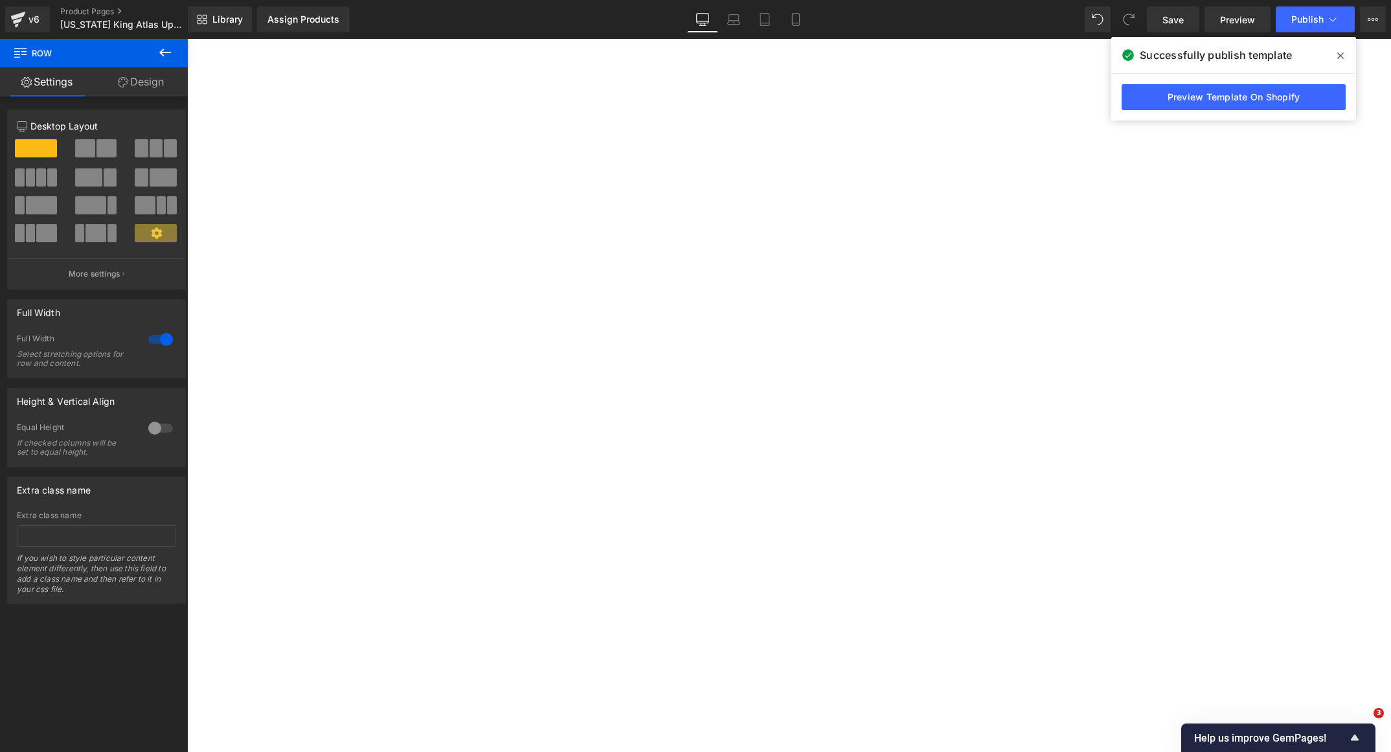 Image resolution: width=1391 pixels, height=752 pixels. Describe the element at coordinates (1307, 19) in the screenshot. I see `span: Publish` at that location.